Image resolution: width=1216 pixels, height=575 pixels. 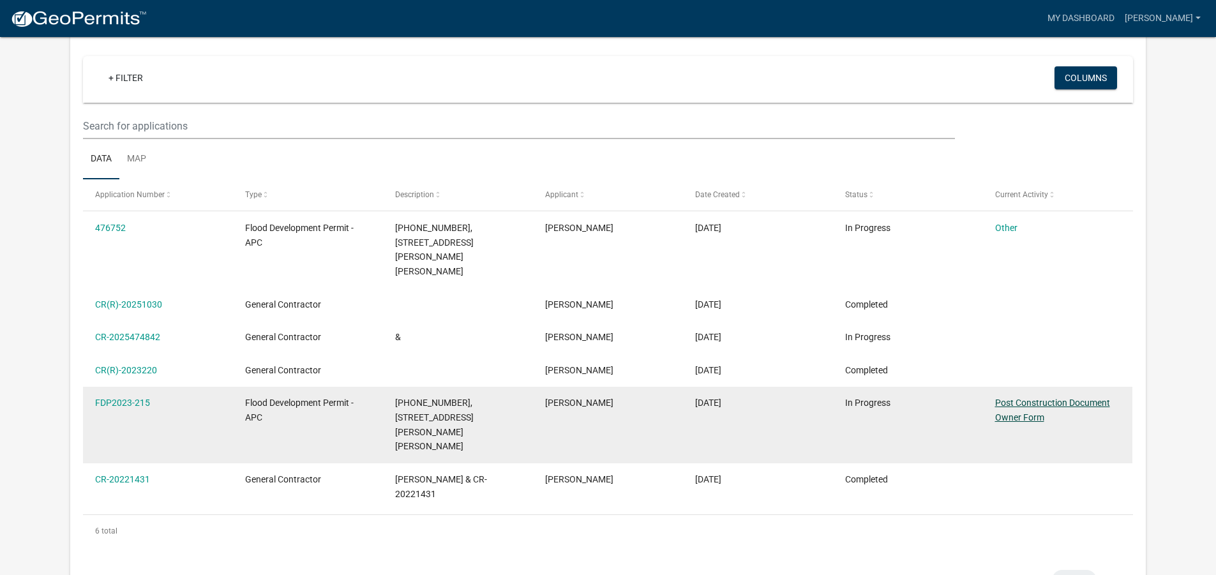 What do you see at coordinates (1086, 78) in the screenshot?
I see `button: Columns` at bounding box center [1086, 78].